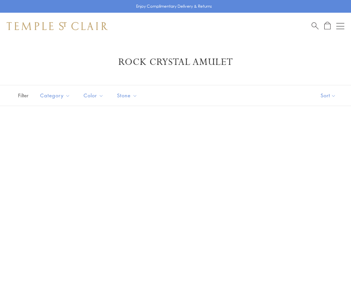  Describe the element at coordinates (57, 26) in the screenshot. I see `img: Temple St. Clair` at that location.